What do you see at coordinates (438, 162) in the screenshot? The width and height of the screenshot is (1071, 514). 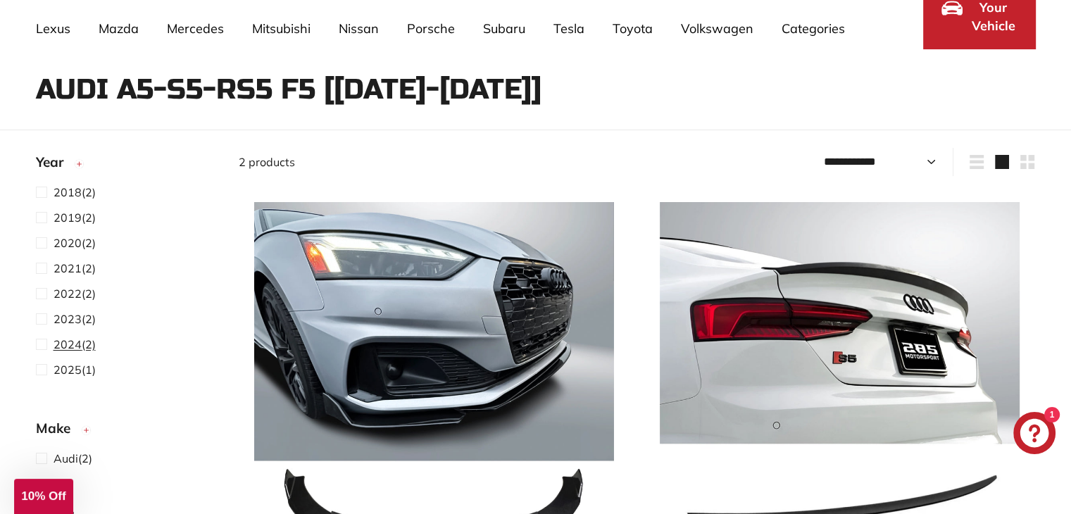 I see `div: 2 products` at bounding box center [438, 162].